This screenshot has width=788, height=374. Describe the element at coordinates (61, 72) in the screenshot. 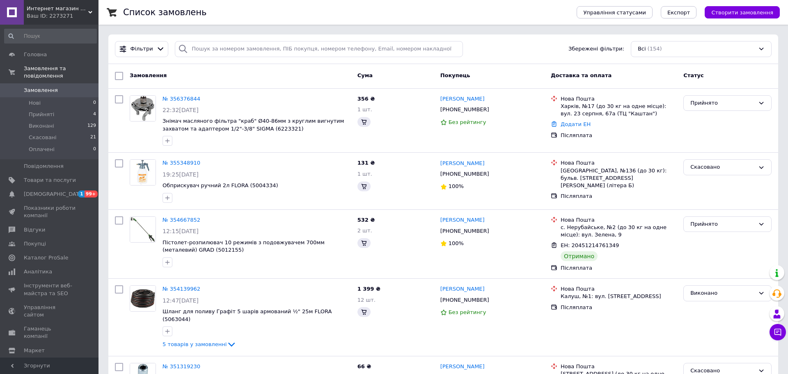

I see `span: Замовлення та повідомлення` at that location.